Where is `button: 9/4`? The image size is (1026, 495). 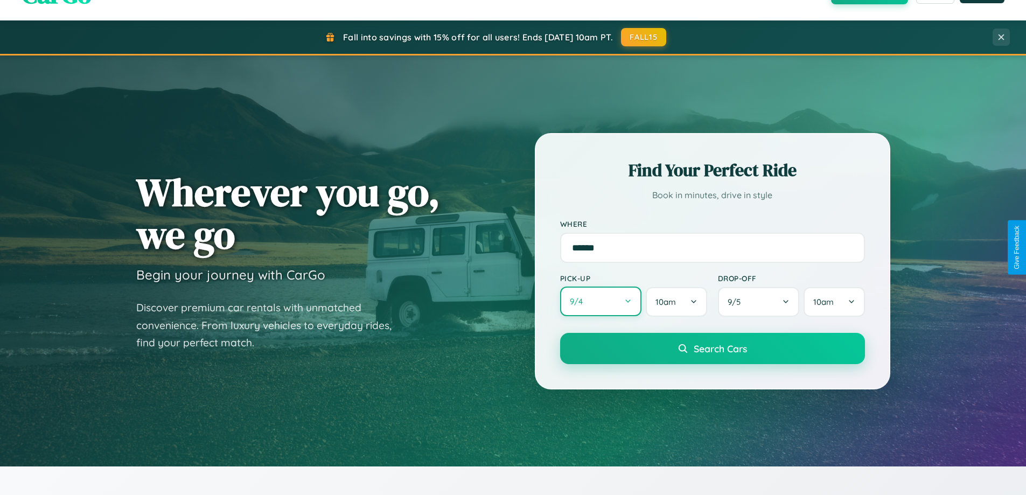 button: 9/4 is located at coordinates (601, 301).